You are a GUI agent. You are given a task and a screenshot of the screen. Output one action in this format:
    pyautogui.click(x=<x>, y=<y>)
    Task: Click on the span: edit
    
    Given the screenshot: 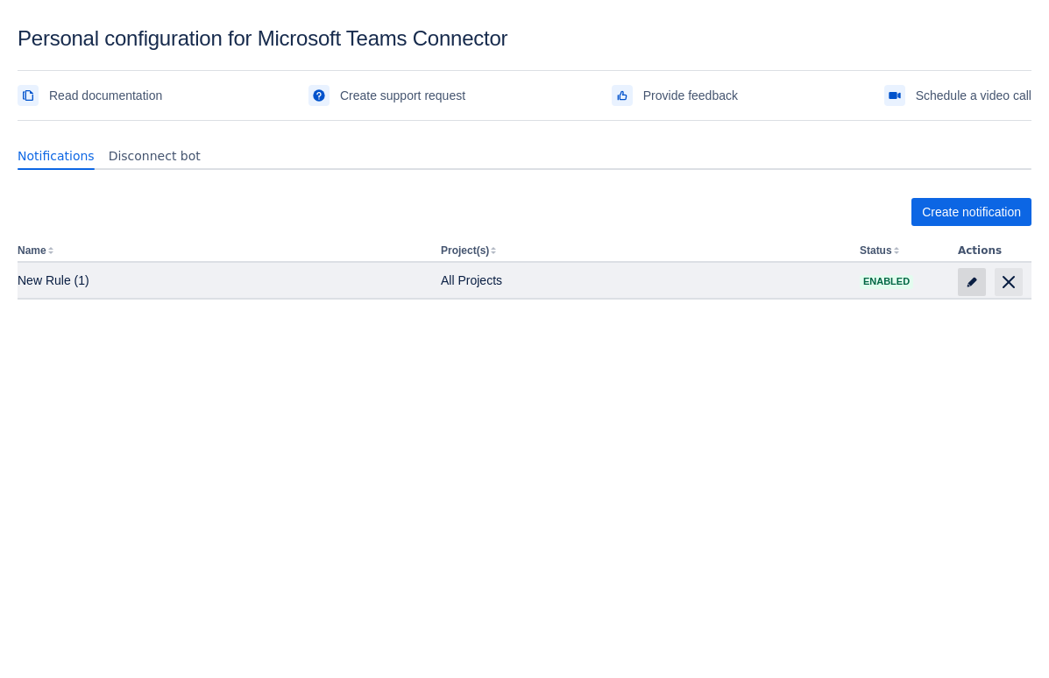 What is the action you would take?
    pyautogui.click(x=972, y=282)
    